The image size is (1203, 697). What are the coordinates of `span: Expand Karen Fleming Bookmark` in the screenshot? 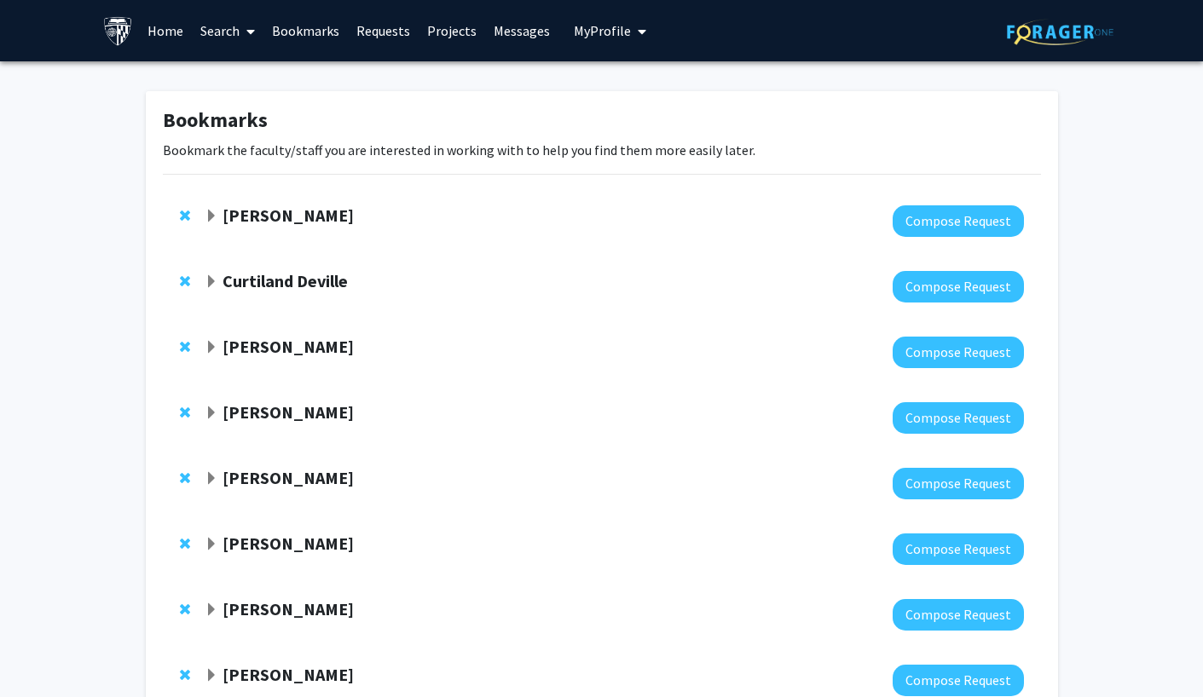 It's located at (211, 611).